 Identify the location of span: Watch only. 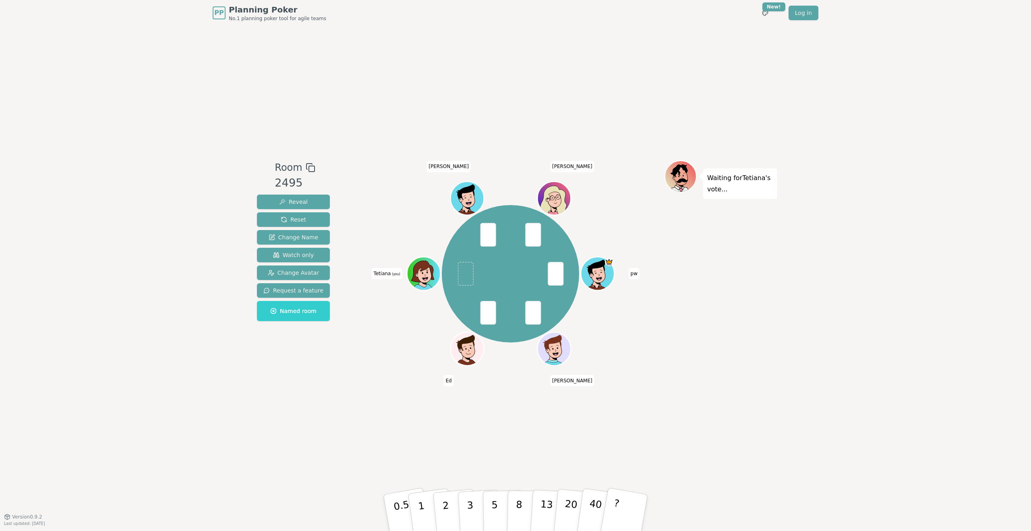
(294, 255).